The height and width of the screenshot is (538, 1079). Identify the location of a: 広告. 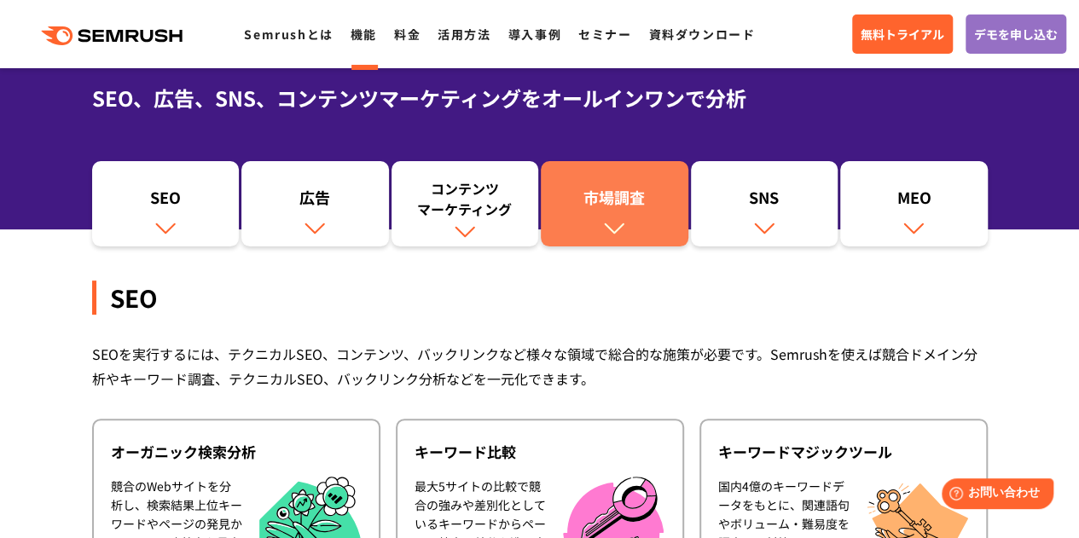
(315, 204).